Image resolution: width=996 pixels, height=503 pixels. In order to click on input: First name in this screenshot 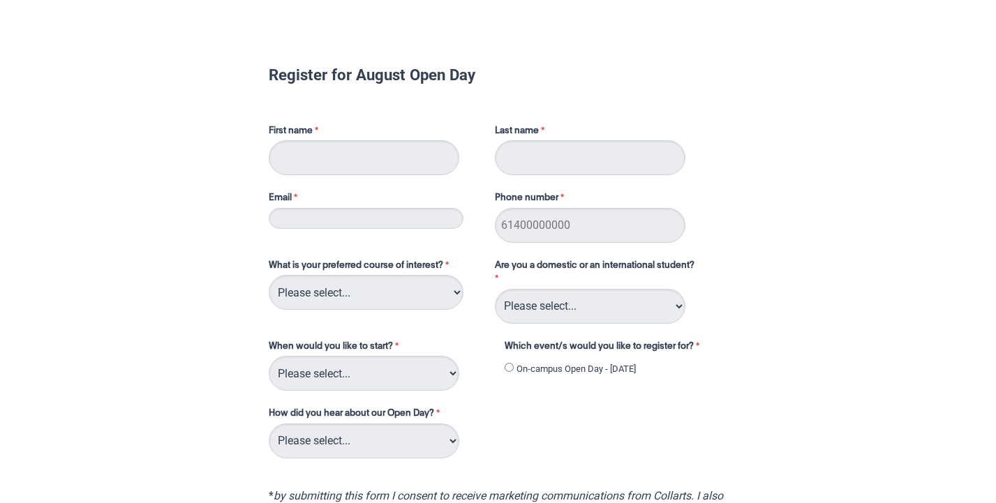, I will do `click(364, 158)`.